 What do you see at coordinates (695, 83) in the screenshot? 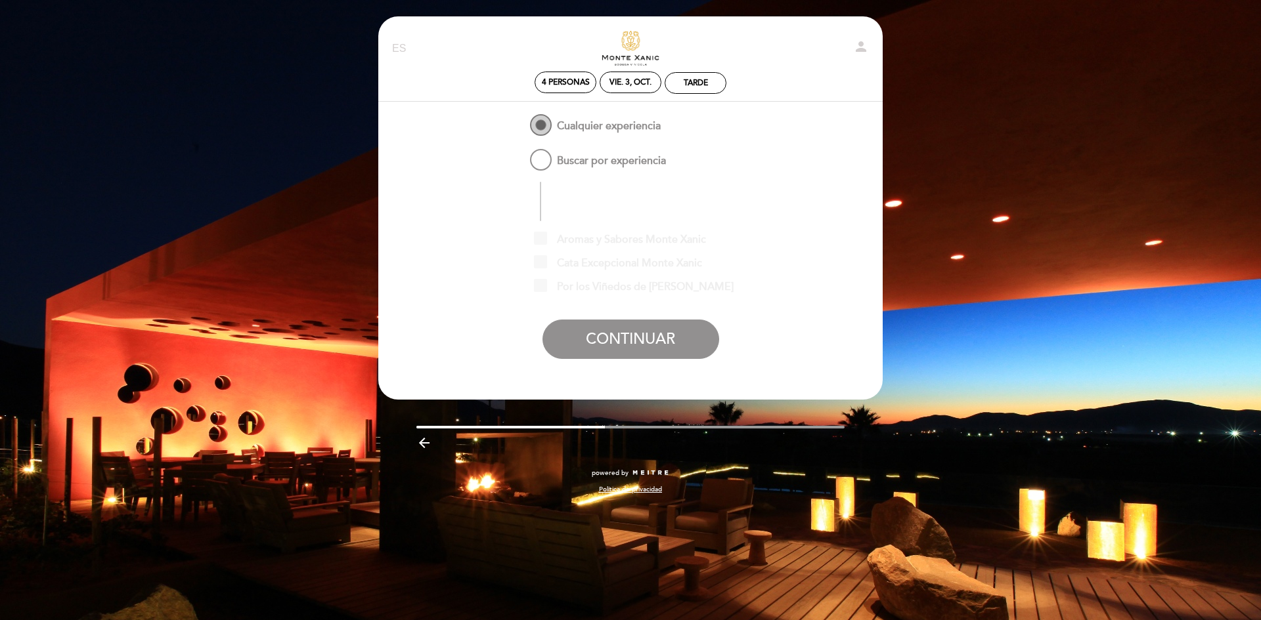
I see `div: Tarde` at bounding box center [695, 83].